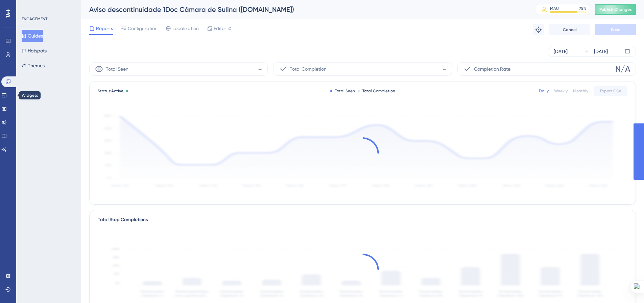  I want to click on div: 75 %, so click(583, 8).